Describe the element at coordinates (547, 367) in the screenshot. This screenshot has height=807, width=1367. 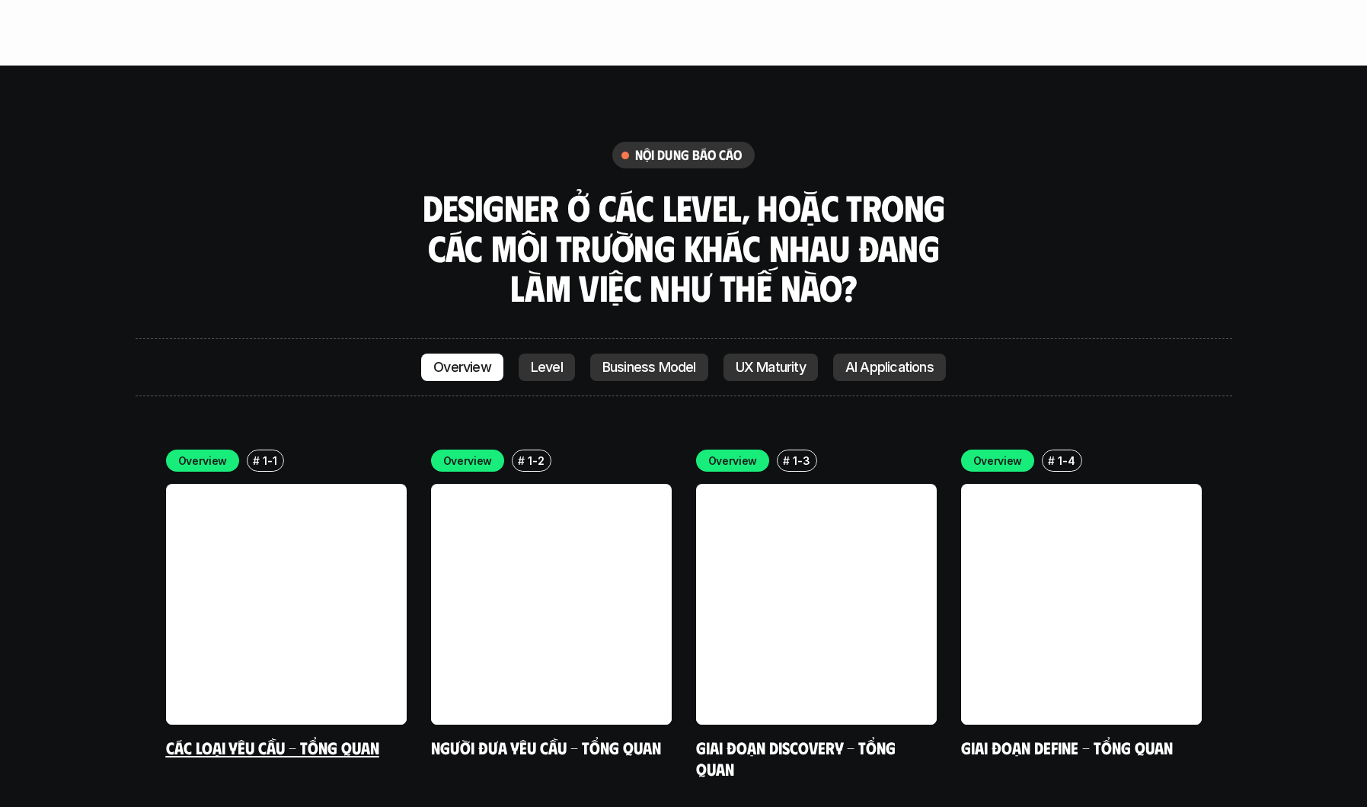
I see `p: Level` at that location.